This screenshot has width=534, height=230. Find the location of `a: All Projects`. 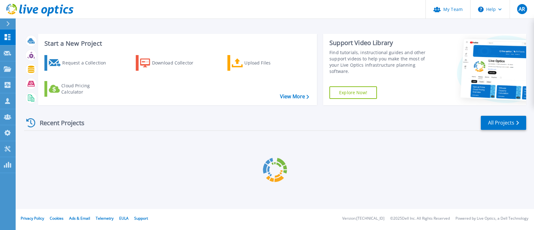

a: All Projects is located at coordinates (503, 123).